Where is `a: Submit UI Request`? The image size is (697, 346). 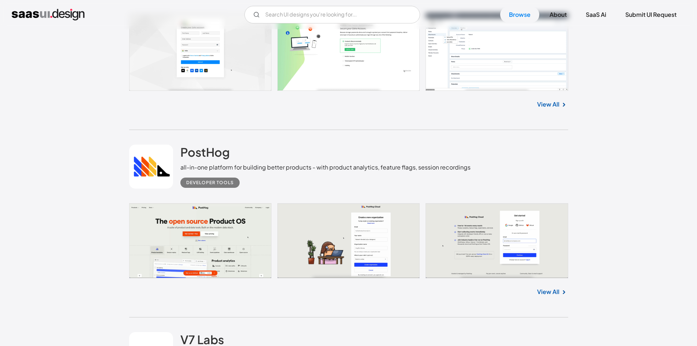
a: Submit UI Request is located at coordinates (650, 15).